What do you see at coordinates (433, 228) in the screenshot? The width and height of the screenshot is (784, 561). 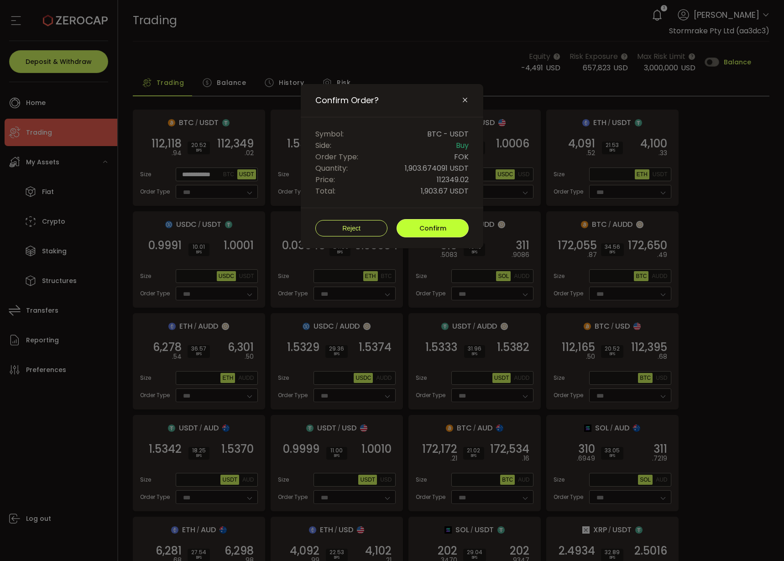 I see `span: Confirm` at bounding box center [433, 228].